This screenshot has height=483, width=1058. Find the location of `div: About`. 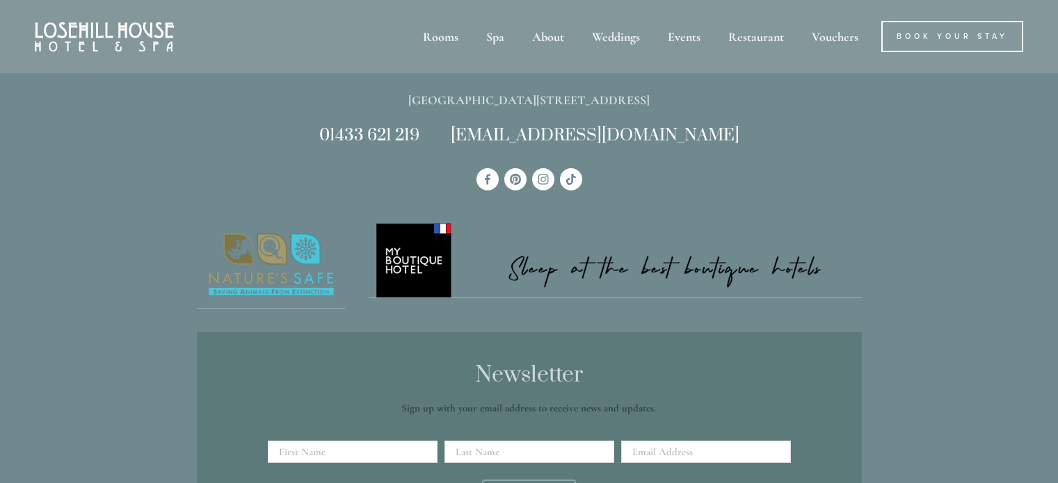

div: About is located at coordinates (548, 36).